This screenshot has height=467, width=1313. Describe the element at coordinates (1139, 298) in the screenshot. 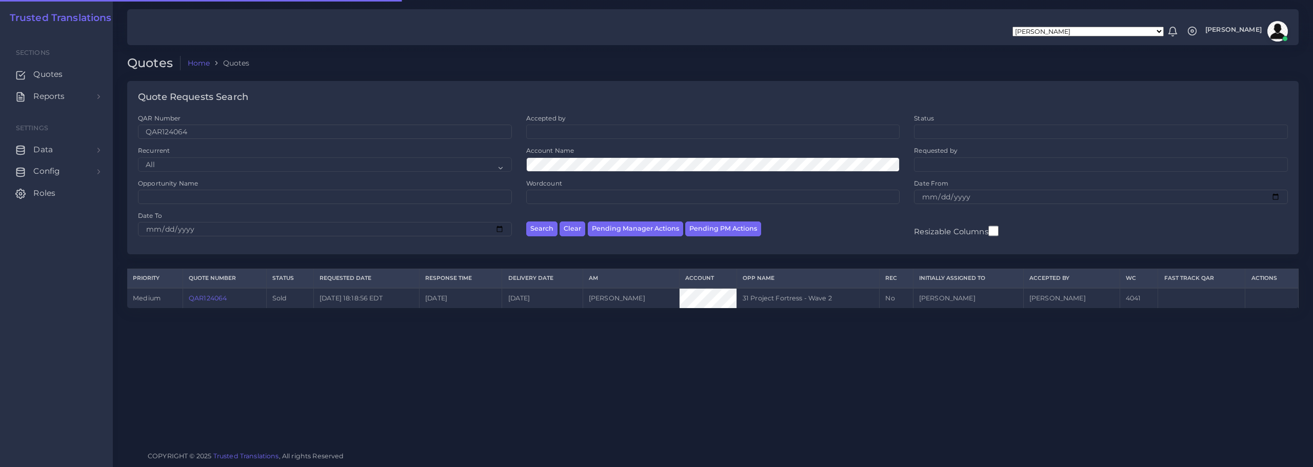

I see `td: 4041` at that location.